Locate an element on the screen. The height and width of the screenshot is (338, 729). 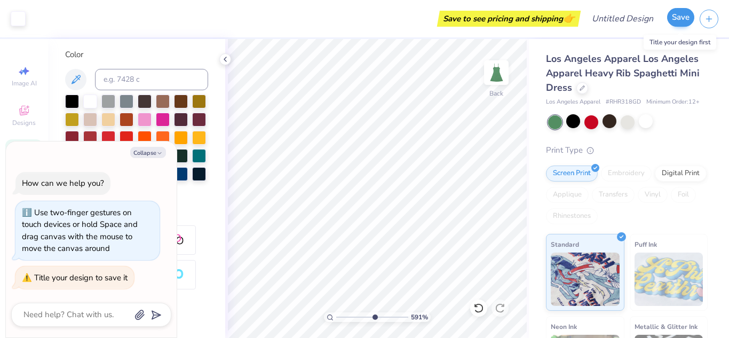
input: e.g. 7428 c is located at coordinates (152, 80).